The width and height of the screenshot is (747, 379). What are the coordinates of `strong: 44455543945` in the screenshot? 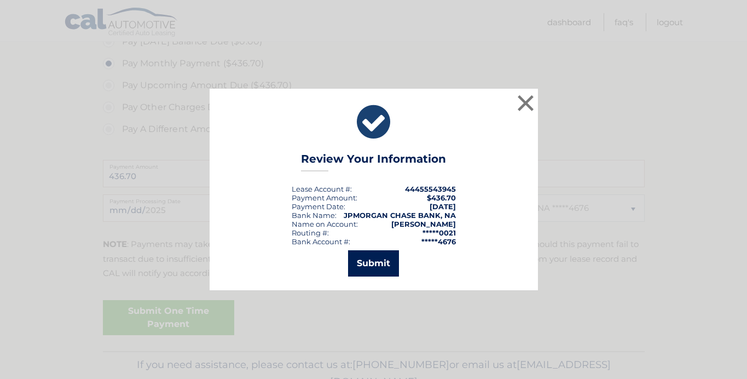 It's located at (430, 189).